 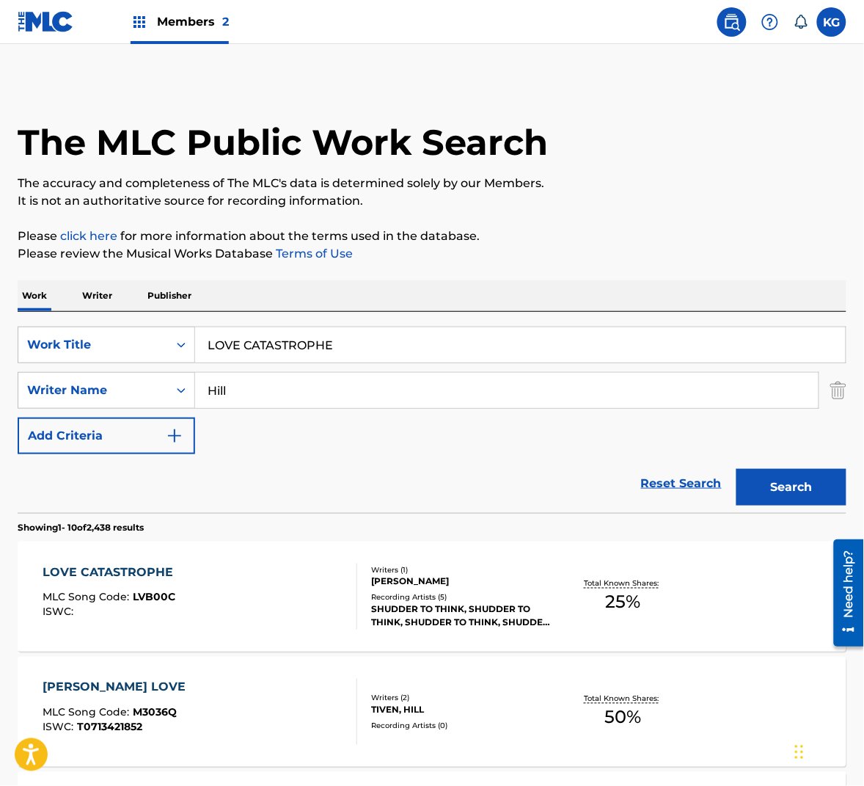 What do you see at coordinates (26, 59) in the screenshot?
I see `div: Open Resource Center` at bounding box center [26, 59].